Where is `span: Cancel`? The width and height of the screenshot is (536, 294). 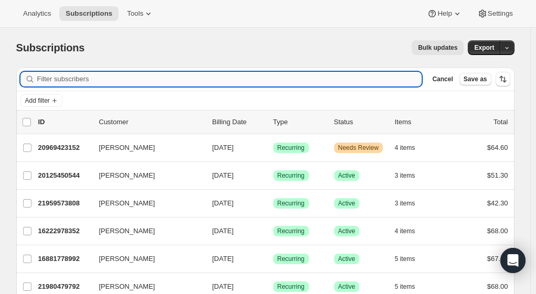
span: Cancel is located at coordinates (442, 79).